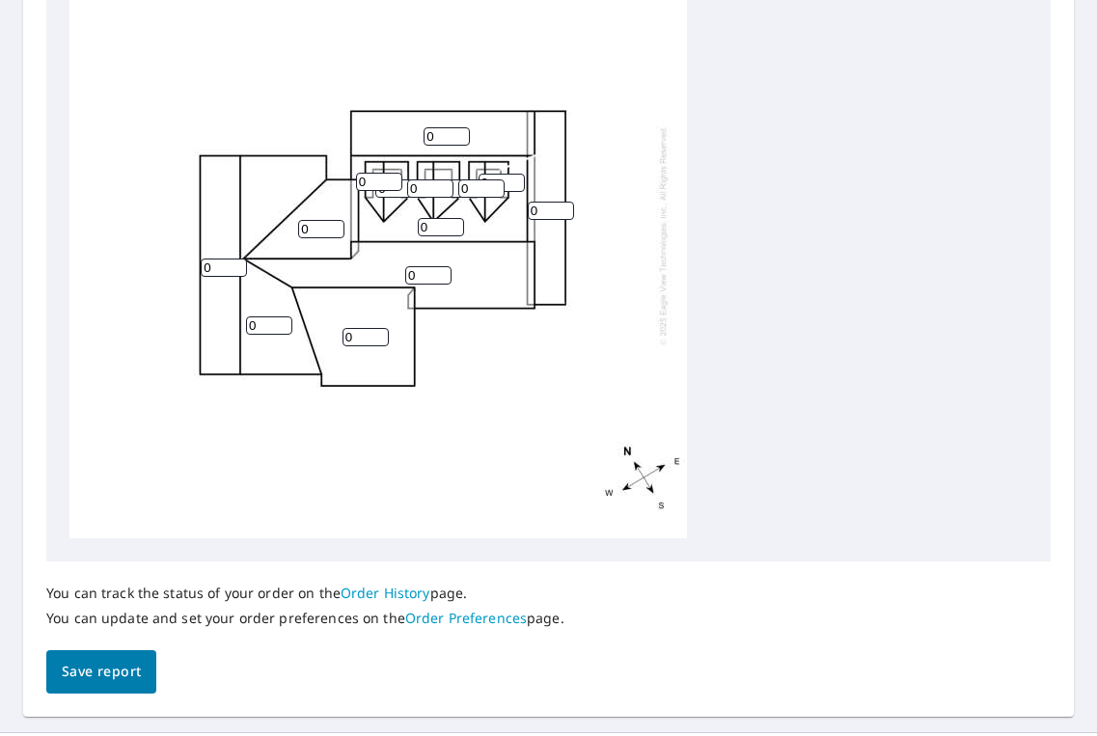 The image size is (1097, 736). What do you see at coordinates (101, 672) in the screenshot?
I see `span: Save report` at bounding box center [101, 672].